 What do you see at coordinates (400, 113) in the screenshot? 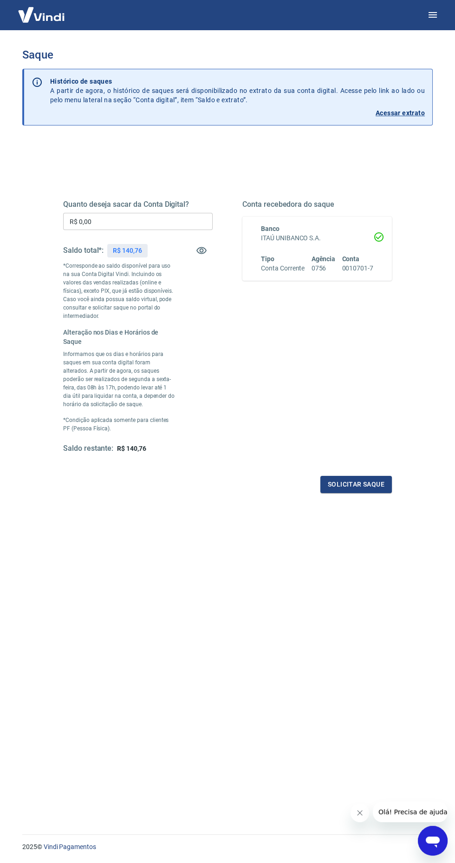
I see `p: Acessar extrato` at bounding box center [400, 113].